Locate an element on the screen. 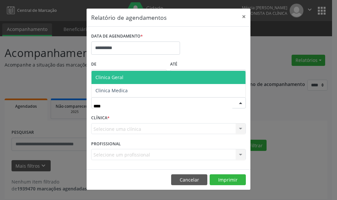 This screenshot has height=200, width=337. label: De is located at coordinates (129, 64).